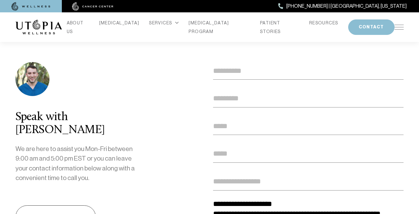 The image size is (419, 214). What do you see at coordinates (93, 6) in the screenshot?
I see `img: cancer center` at bounding box center [93, 6].